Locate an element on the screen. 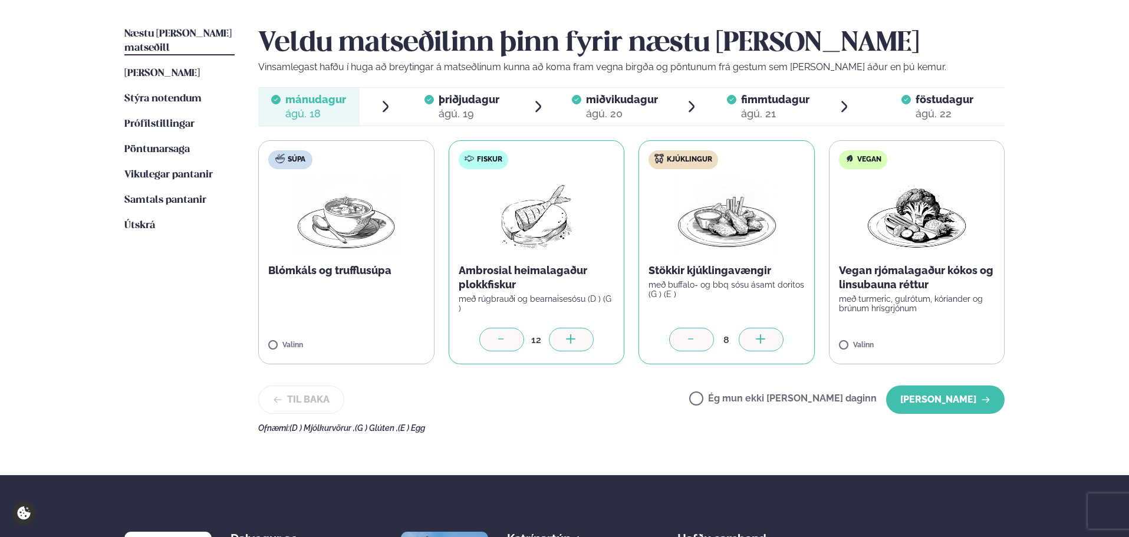  p: með turmeric, gulrótum, kóríander og brúnum hrísgrjónum is located at coordinates (916, 304).